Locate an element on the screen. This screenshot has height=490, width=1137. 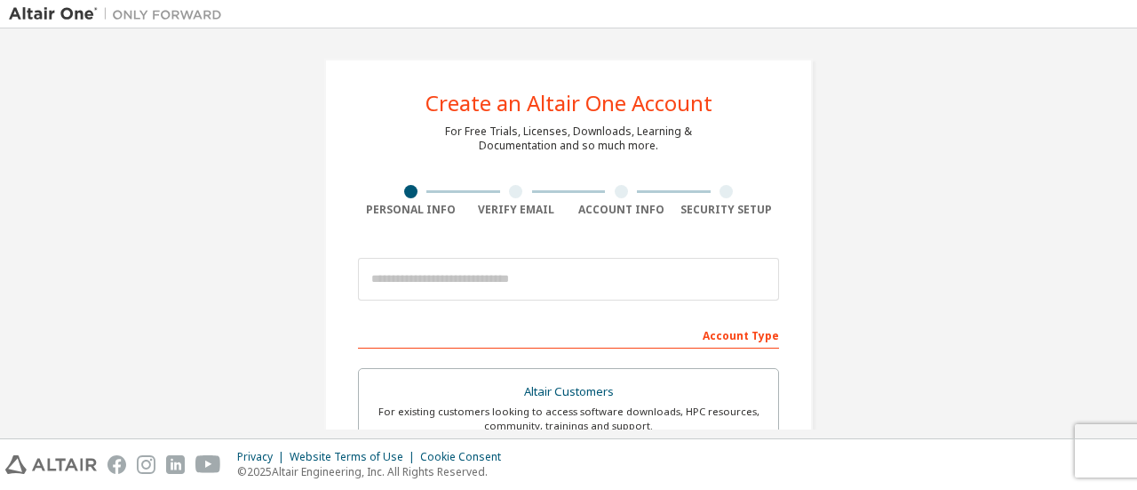
div: Account Info is located at coordinates (621, 210).